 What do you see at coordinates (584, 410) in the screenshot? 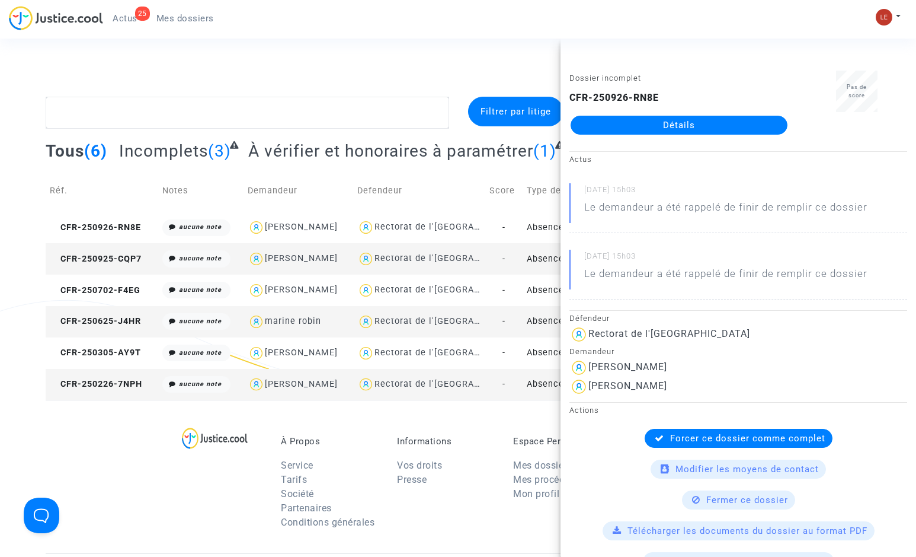
I see `small: Actions` at bounding box center [584, 410].